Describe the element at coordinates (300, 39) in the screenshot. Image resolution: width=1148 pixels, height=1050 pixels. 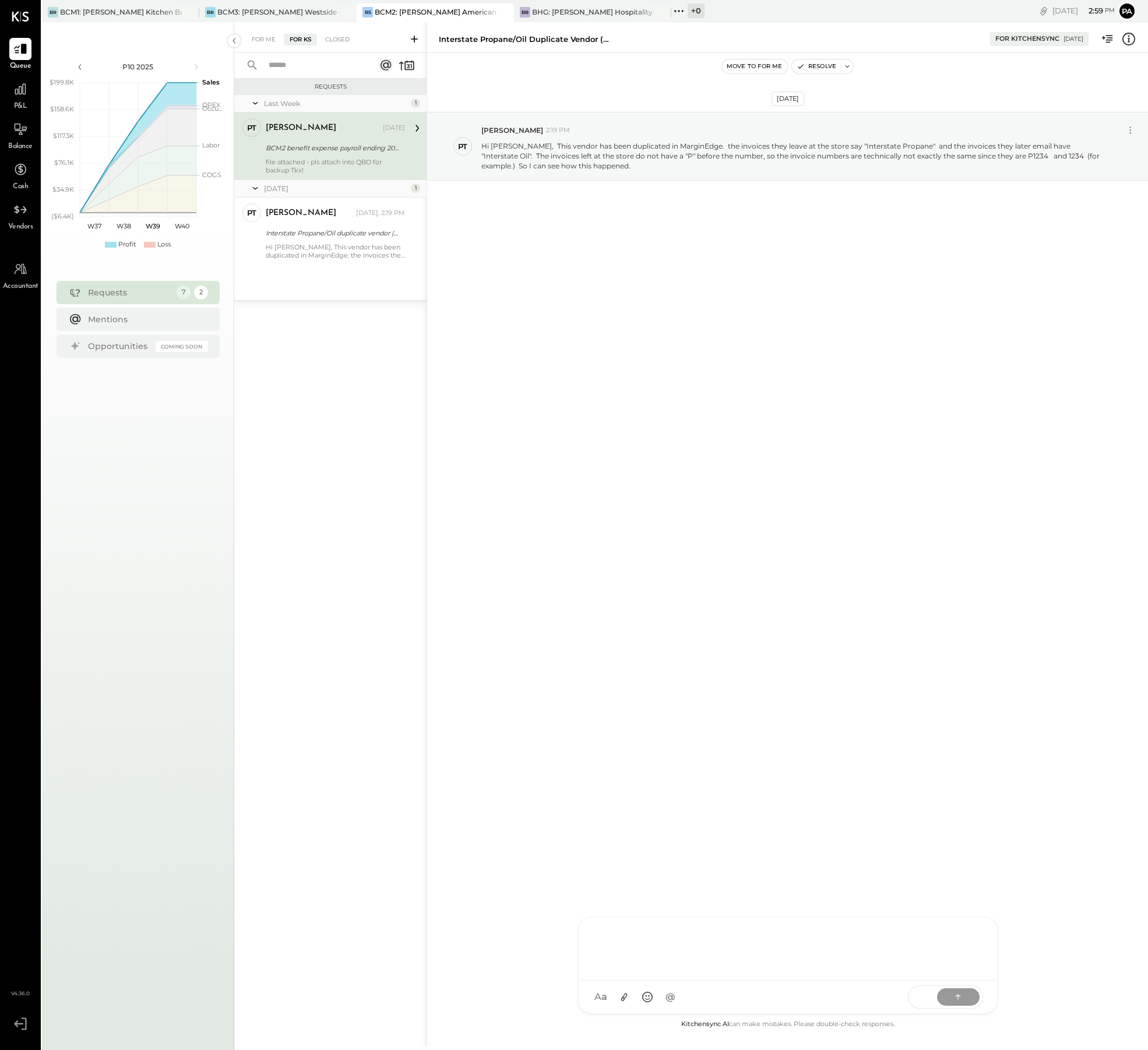
I see `div: For KS` at that location.